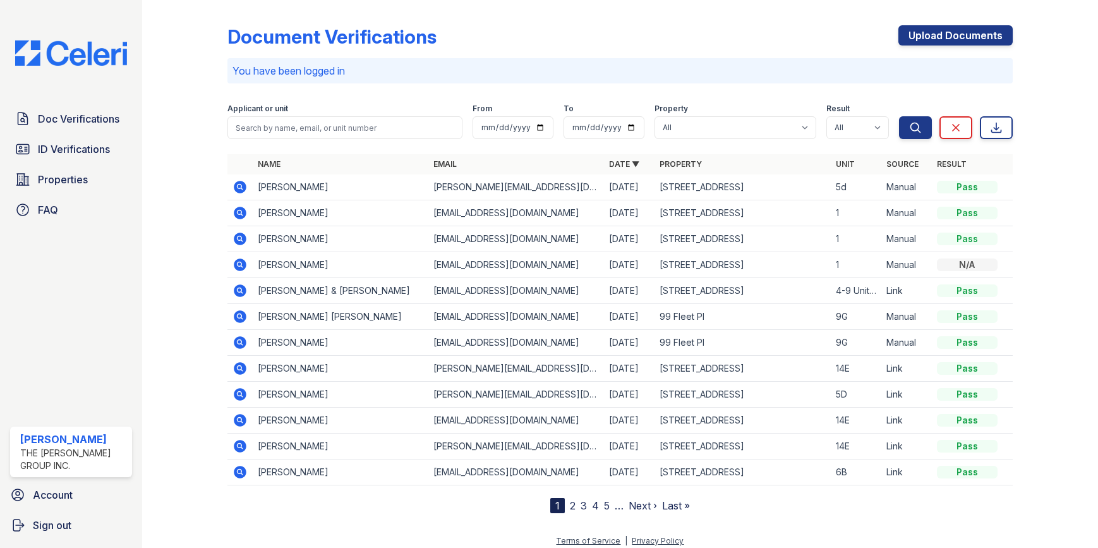 Image resolution: width=1098 pixels, height=548 pixels. Describe the element at coordinates (344, 128) in the screenshot. I see `input: Search by name, email, or unit number` at that location.